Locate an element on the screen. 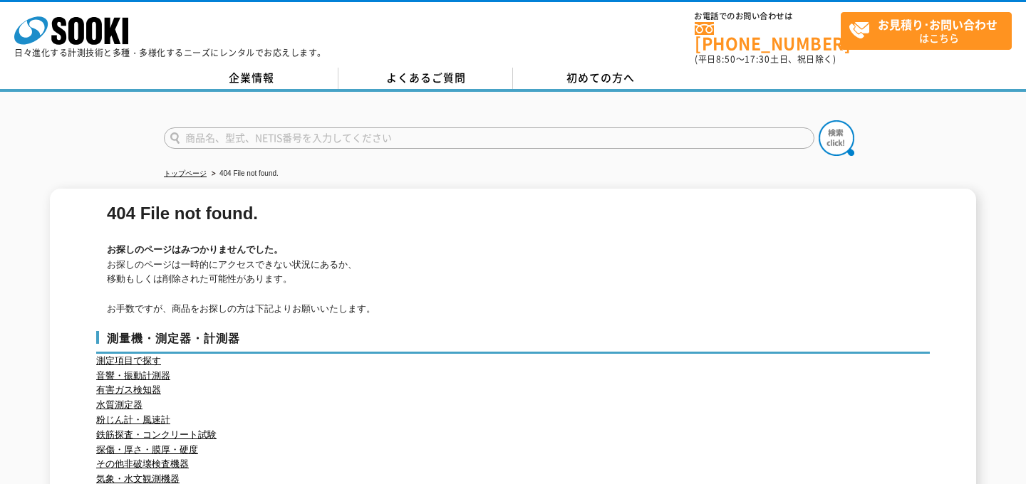 This screenshot has height=484, width=1026. span: (平日 ～ 土日、祝日除く) is located at coordinates (765, 59).